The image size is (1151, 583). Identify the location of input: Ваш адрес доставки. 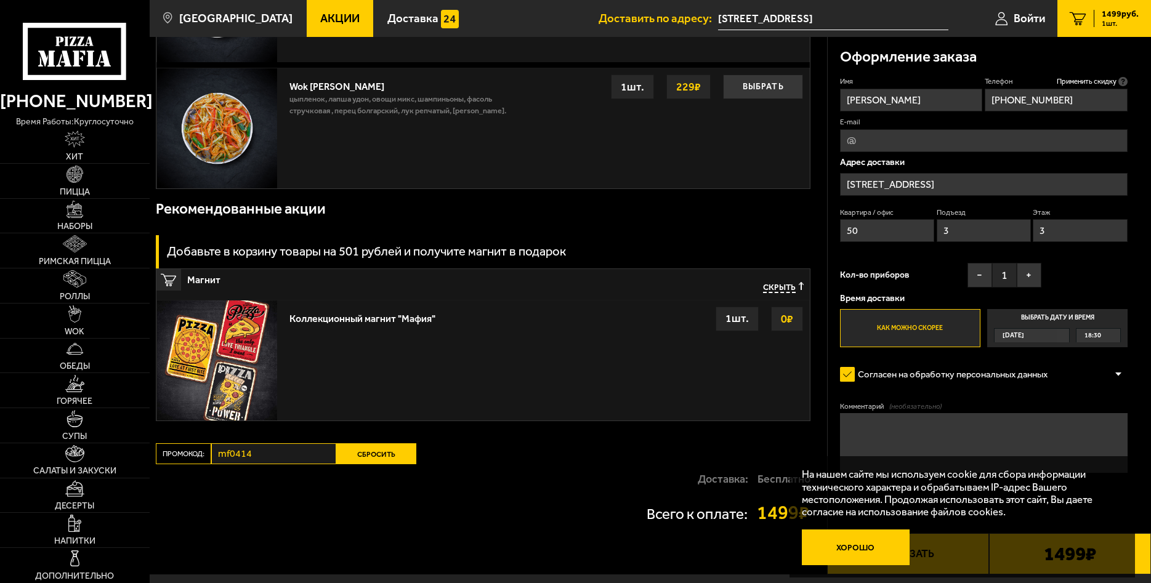
(834, 18).